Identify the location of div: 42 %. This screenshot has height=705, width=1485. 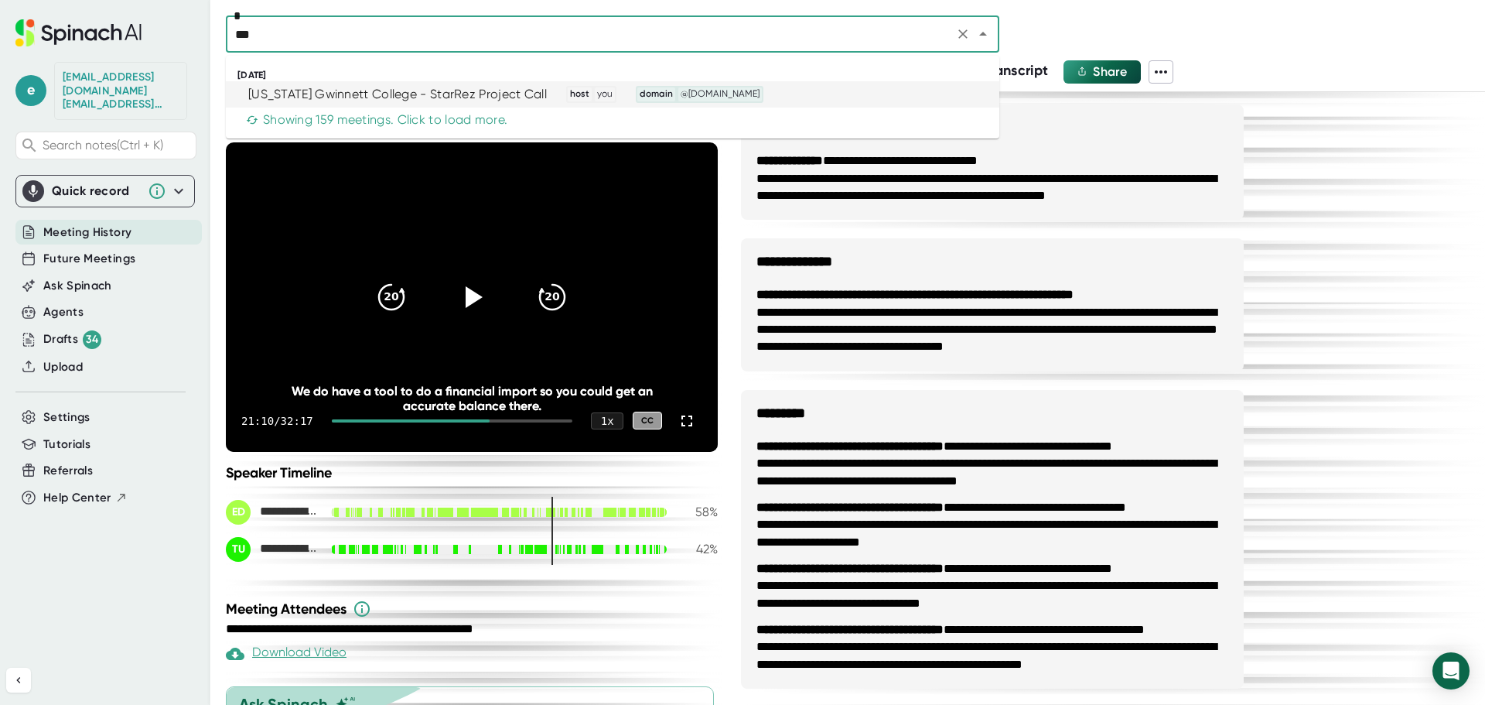
(698, 548).